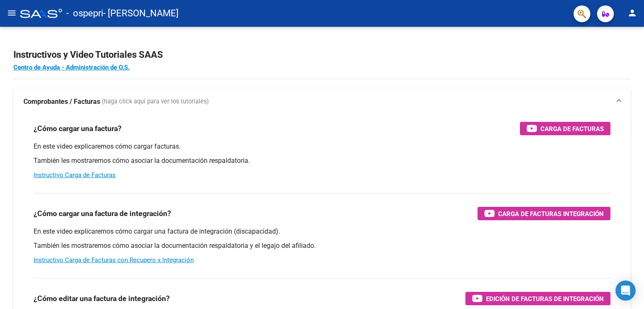 This screenshot has height=309, width=644. I want to click on h3: ¿Cómo cargar una factura?, so click(78, 129).